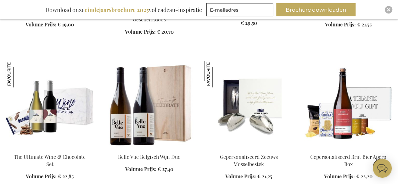 The height and width of the screenshot is (184, 398). Describe the element at coordinates (264, 176) in the screenshot. I see `span: € 21,25` at that location.